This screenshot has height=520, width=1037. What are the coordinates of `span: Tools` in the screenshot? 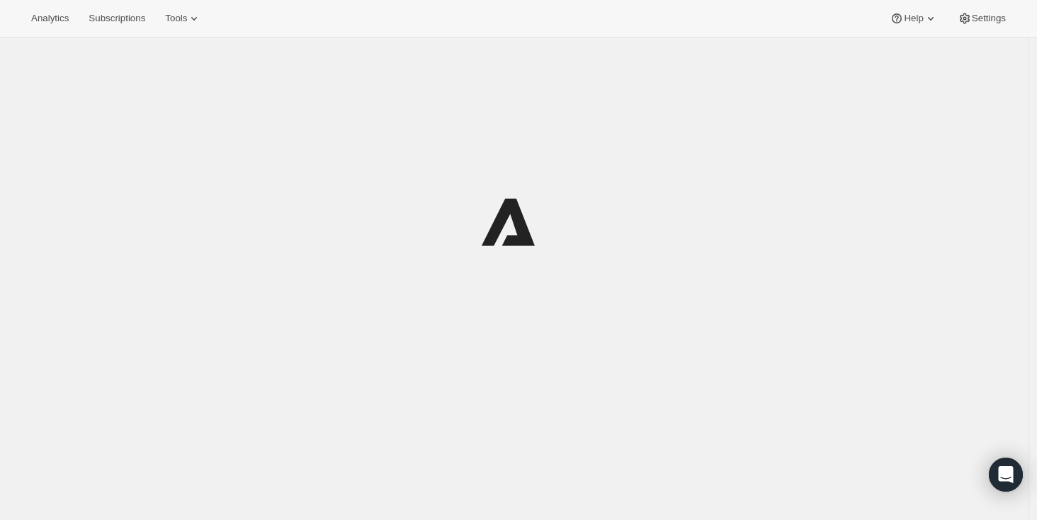 It's located at (176, 18).